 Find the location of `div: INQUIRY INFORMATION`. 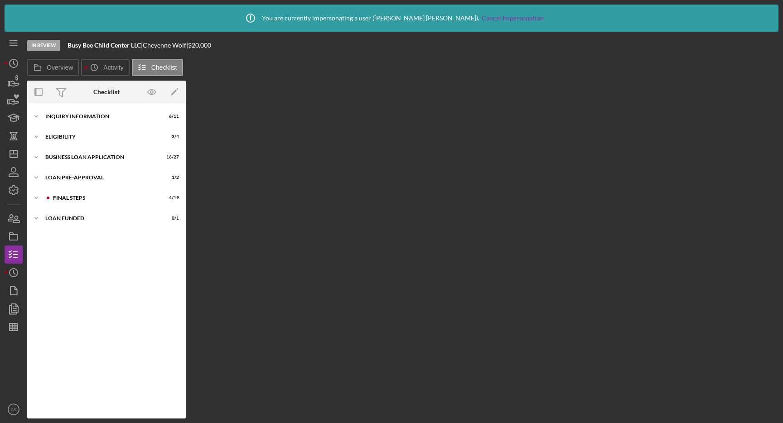

div: INQUIRY INFORMATION is located at coordinates (101, 116).